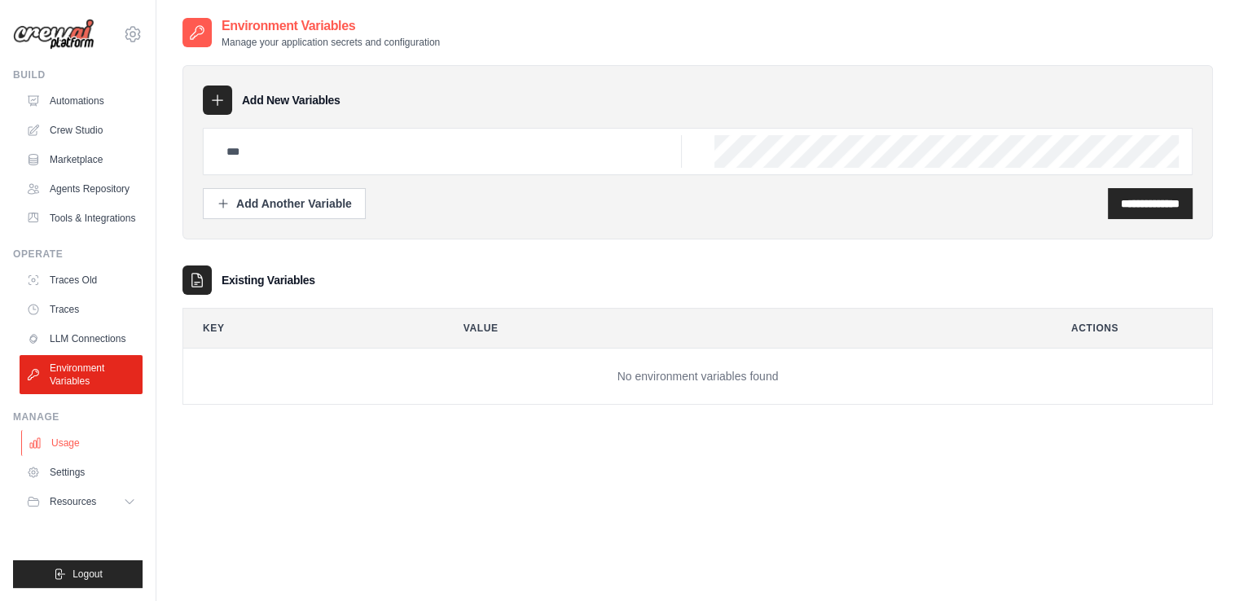  Describe the element at coordinates (284, 204) in the screenshot. I see `button: Add Another Variable` at that location.